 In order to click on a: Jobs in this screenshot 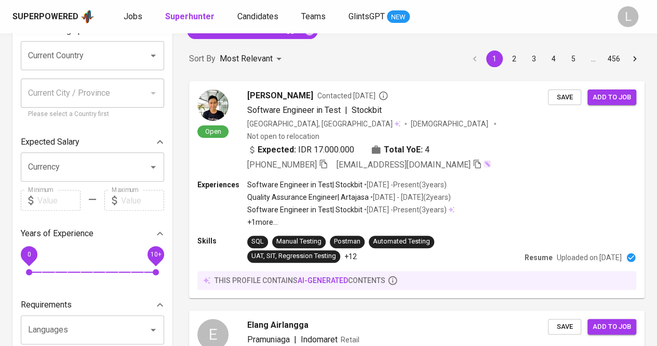, I will do `click(134, 17)`.